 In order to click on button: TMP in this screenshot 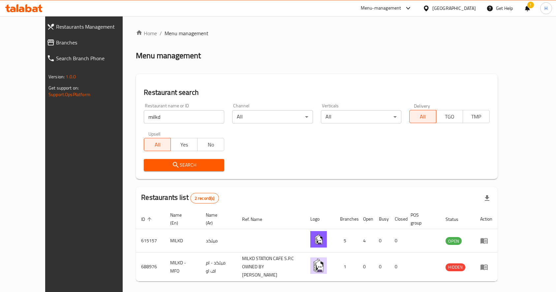, I will do `click(476, 117)`.